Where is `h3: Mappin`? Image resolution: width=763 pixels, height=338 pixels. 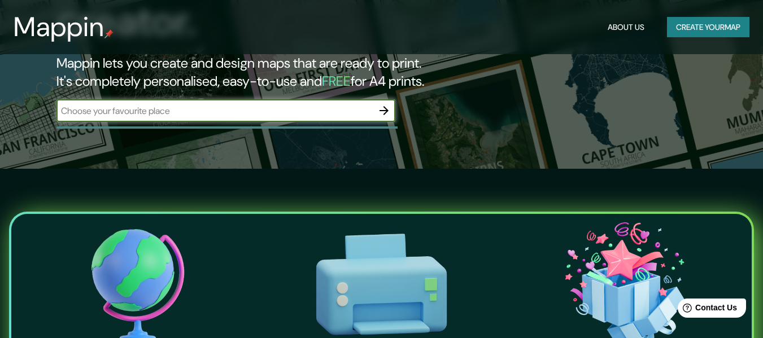
h3: Mappin is located at coordinates (59, 27).